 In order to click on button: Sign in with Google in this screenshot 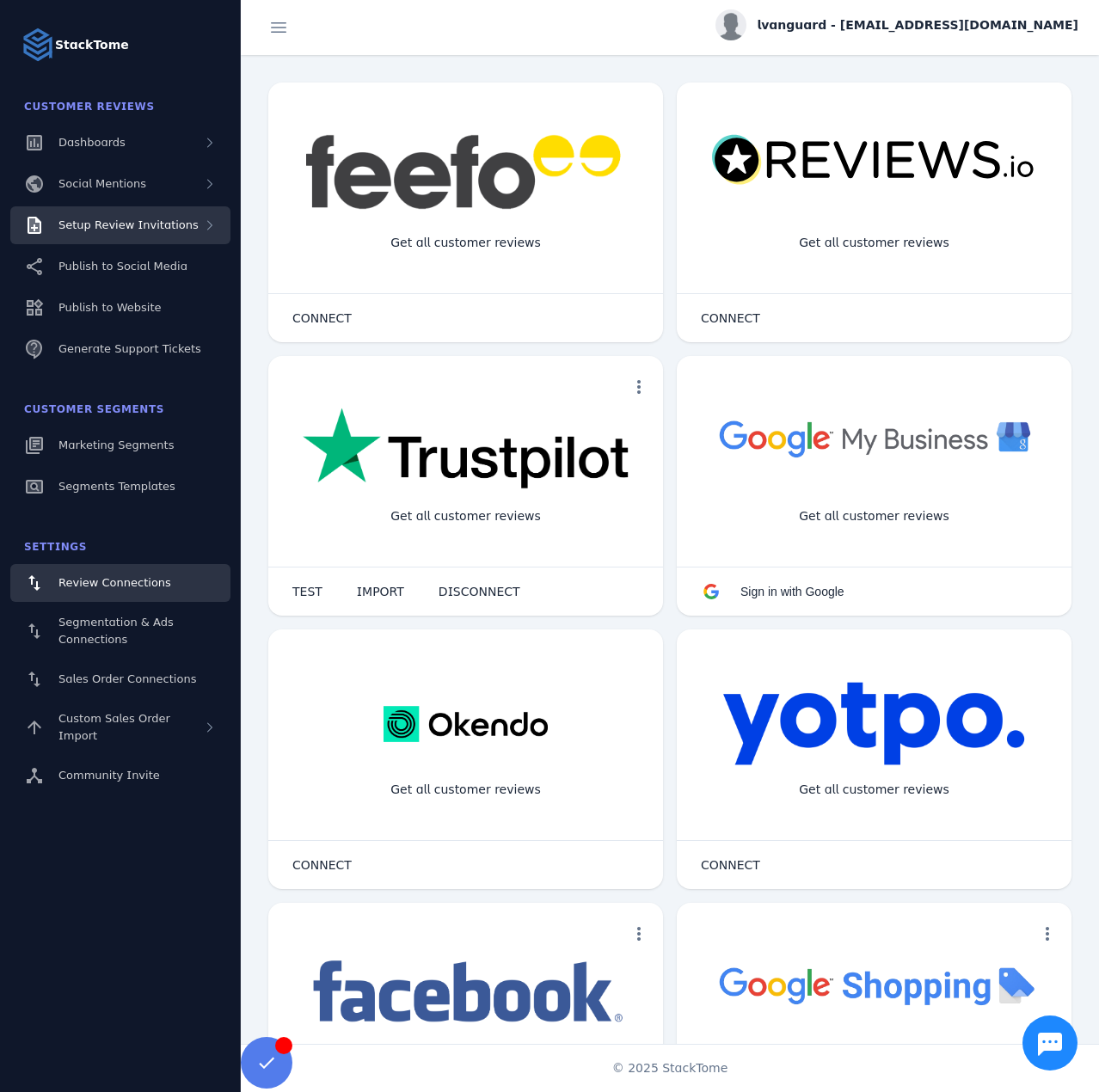, I will do `click(772, 592)`.